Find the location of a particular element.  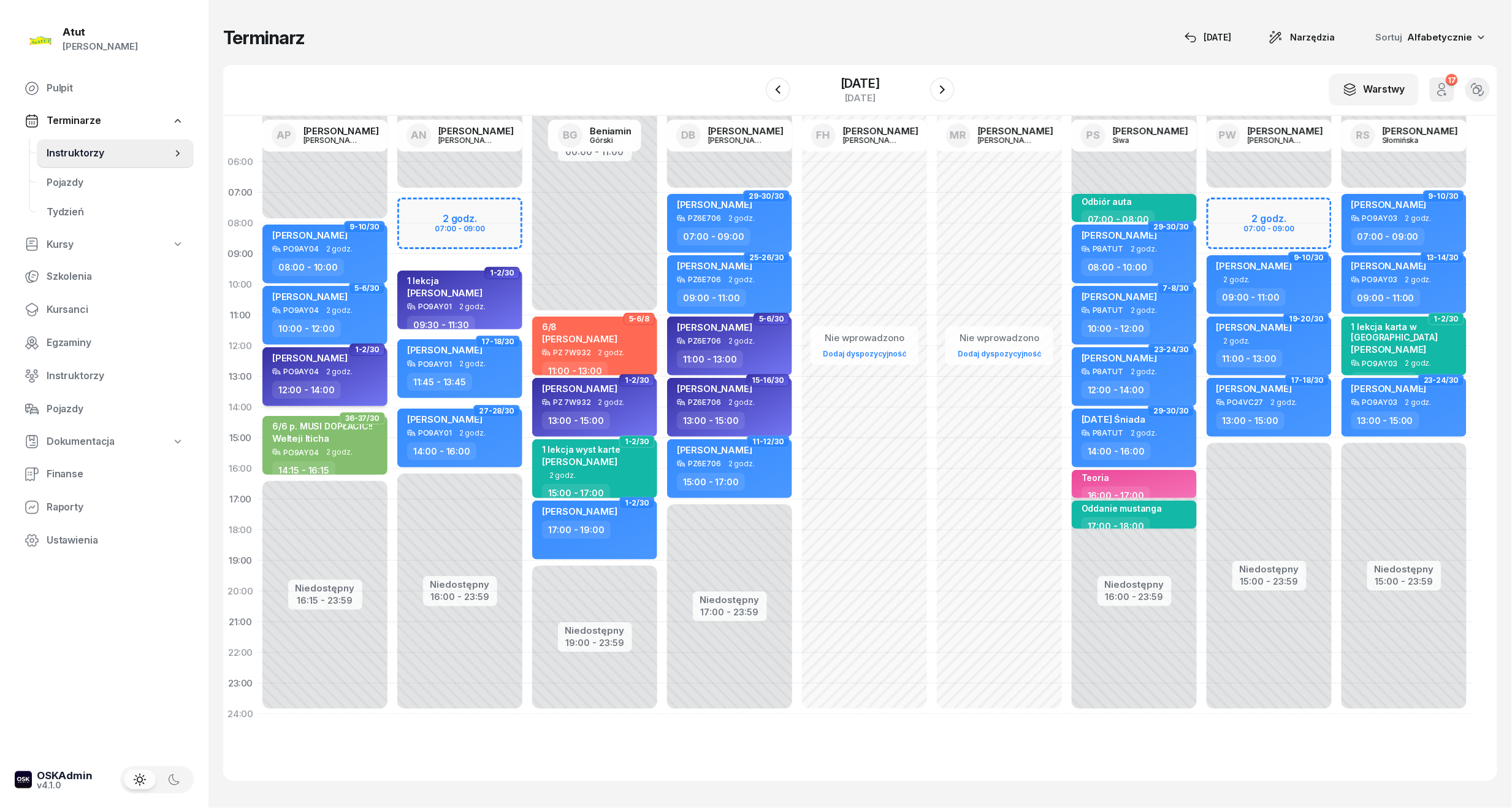

div: 23:00 is located at coordinates (241, 683).